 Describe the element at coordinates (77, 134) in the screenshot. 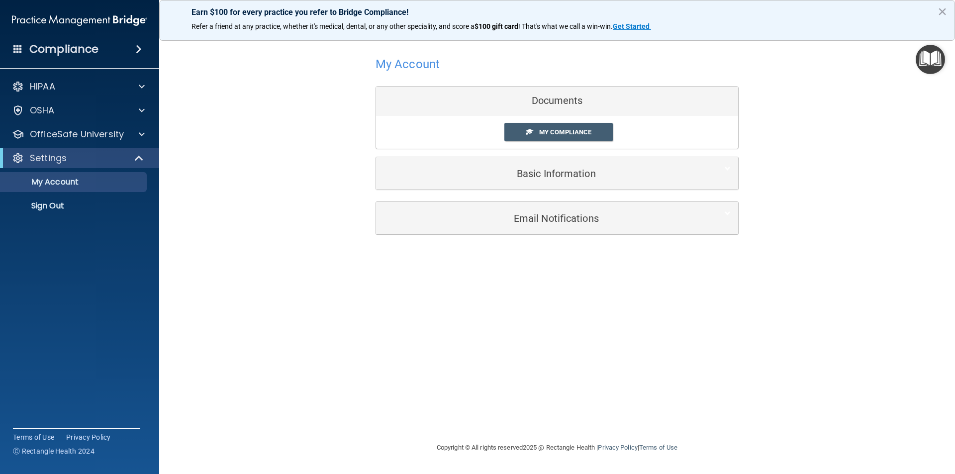

I see `p: OfficeSafe University` at that location.